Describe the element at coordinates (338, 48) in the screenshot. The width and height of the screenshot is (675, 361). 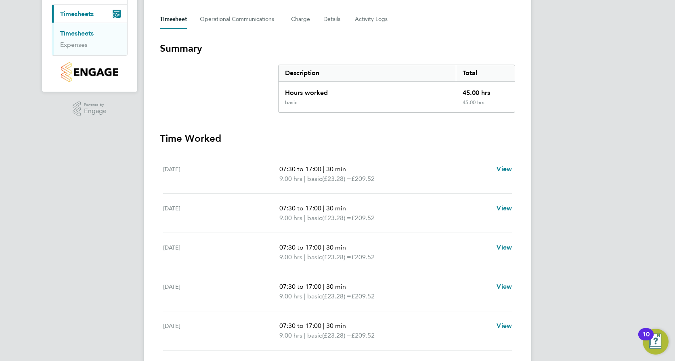
I see `h3: Summary` at that location.